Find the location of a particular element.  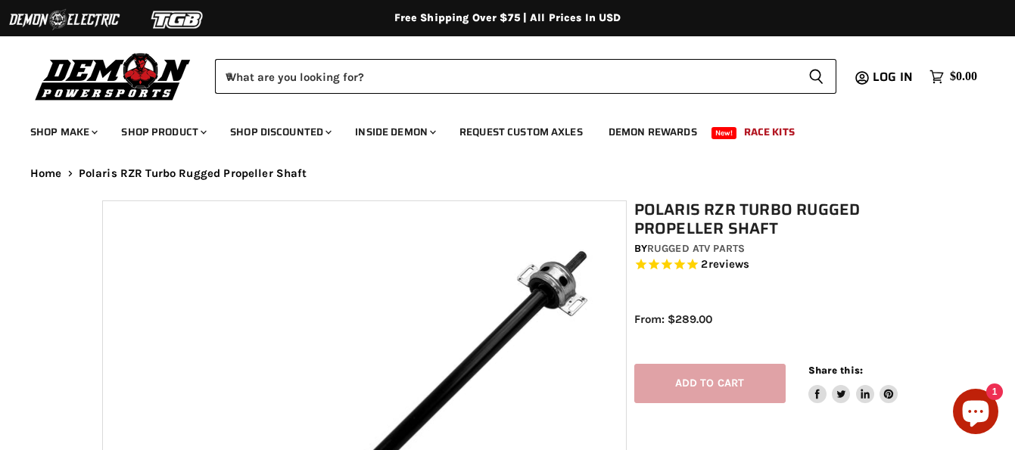

inbox-online-store-chat: Shopify online store chat is located at coordinates (976, 413).